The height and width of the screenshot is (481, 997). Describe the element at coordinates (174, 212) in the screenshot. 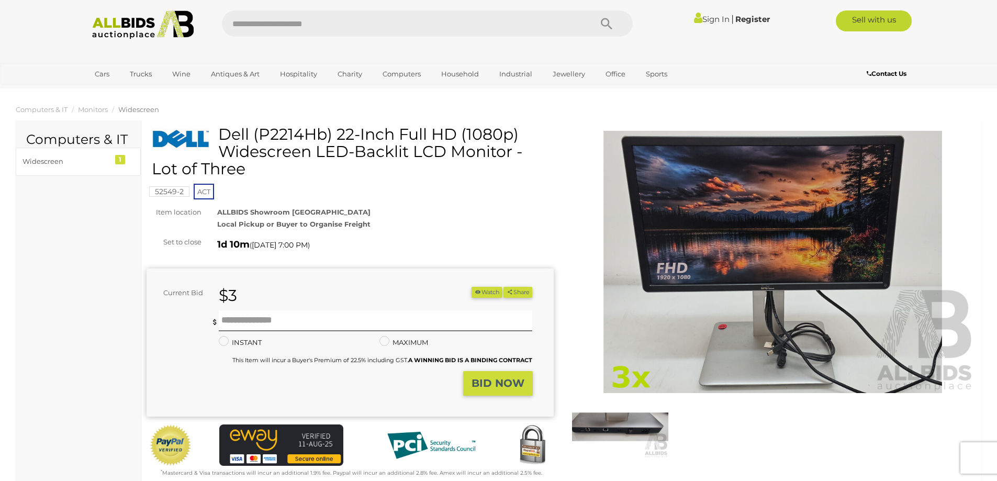

I see `div: Item location` at that location.